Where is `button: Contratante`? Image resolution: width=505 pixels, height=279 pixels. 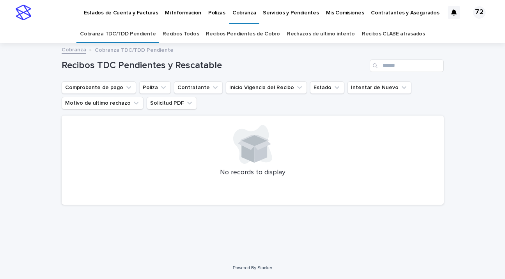 button: Contratante is located at coordinates (198, 88).